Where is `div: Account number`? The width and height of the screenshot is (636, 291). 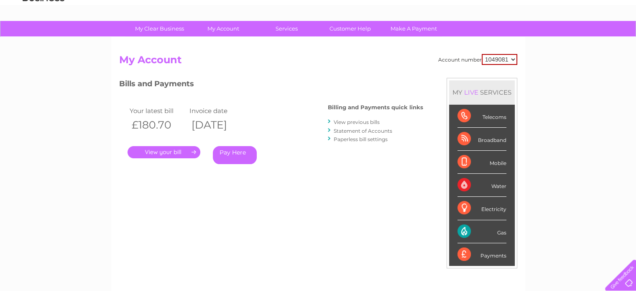
div: Account number is located at coordinates (478, 59).